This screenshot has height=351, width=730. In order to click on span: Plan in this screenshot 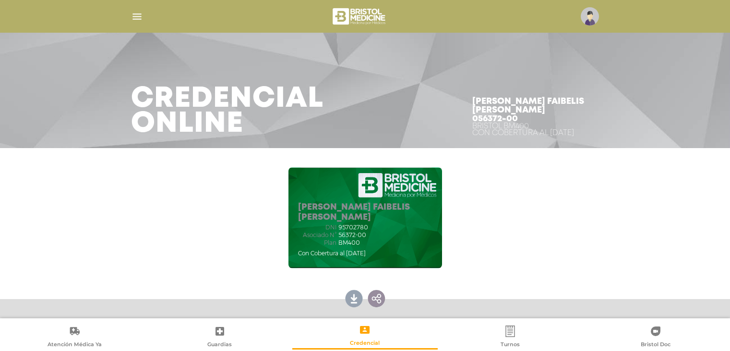, I will do `click(317, 242)`.